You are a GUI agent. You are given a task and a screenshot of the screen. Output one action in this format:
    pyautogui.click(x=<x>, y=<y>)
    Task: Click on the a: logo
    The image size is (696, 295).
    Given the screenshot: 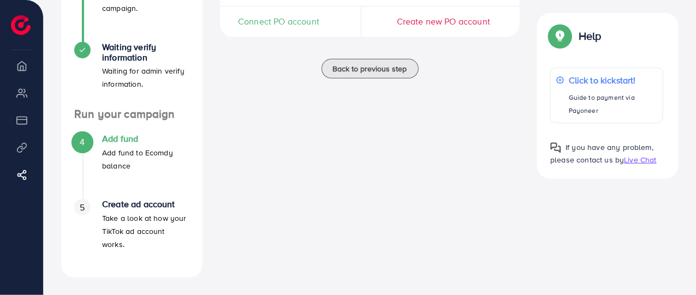 What is the action you would take?
    pyautogui.click(x=21, y=25)
    